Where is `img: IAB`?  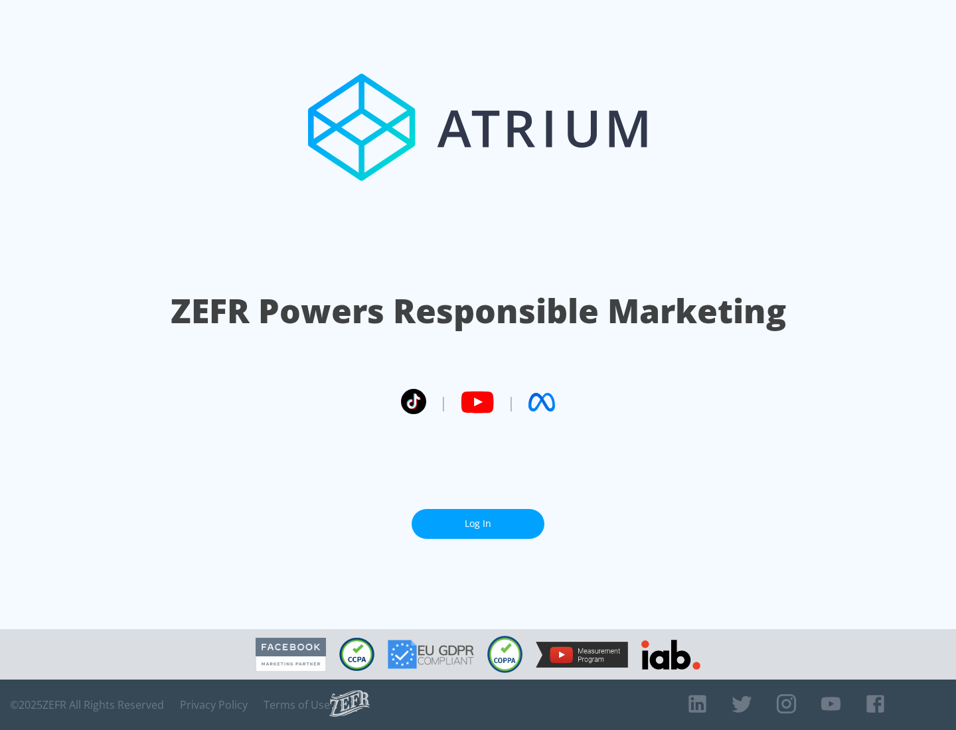
img: IAB is located at coordinates (670, 655).